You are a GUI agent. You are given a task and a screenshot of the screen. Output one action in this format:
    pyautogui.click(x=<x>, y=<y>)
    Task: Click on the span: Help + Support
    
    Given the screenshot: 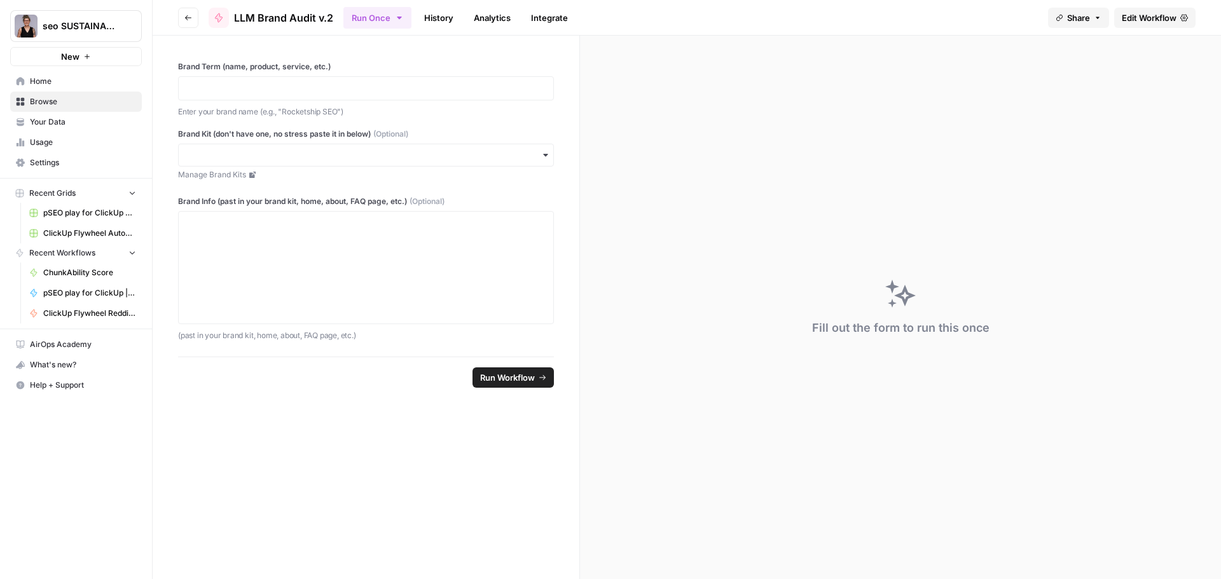 What is the action you would take?
    pyautogui.click(x=83, y=385)
    